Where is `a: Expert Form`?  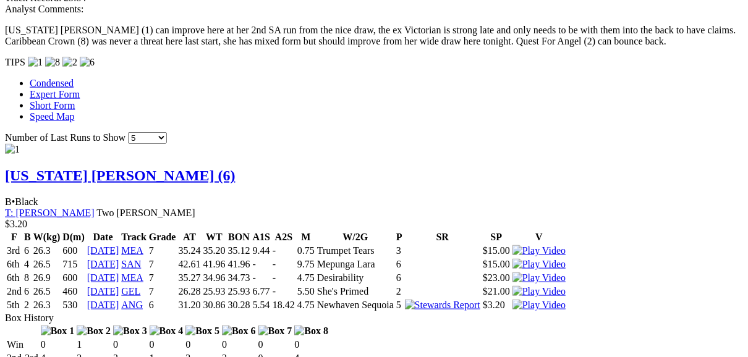
a: Expert Form is located at coordinates (54, 94).